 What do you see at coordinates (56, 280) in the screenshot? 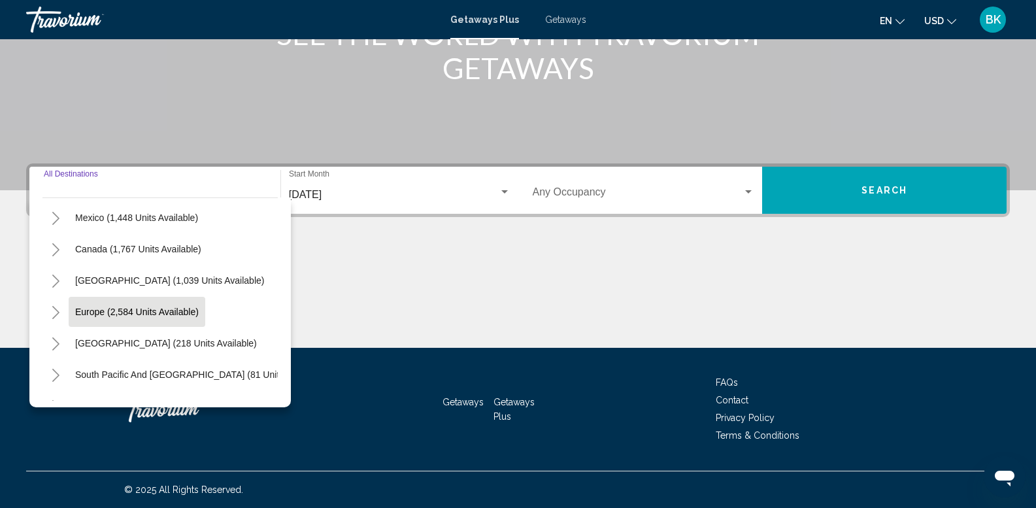
I see `button: Toggle Caribbean & Atlantic Islands (1,039 units available)` at bounding box center [56, 280].